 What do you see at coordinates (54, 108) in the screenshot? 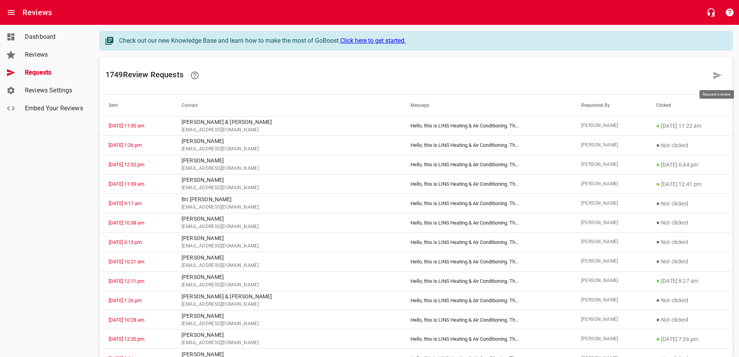
I see `span: Embed Your Reviews` at bounding box center [54, 108].